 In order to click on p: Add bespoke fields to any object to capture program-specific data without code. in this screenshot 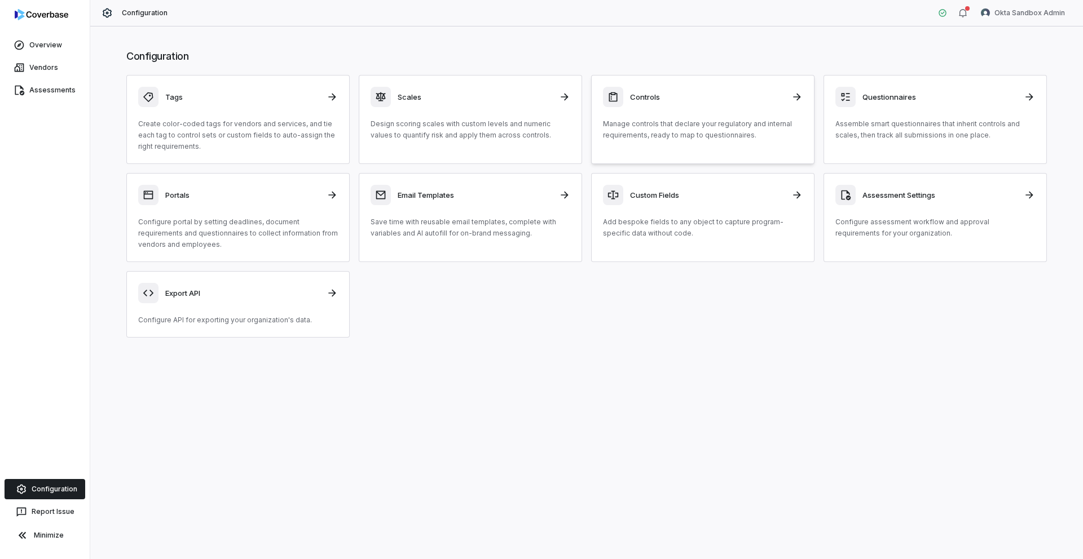, I will do `click(703, 228)`.